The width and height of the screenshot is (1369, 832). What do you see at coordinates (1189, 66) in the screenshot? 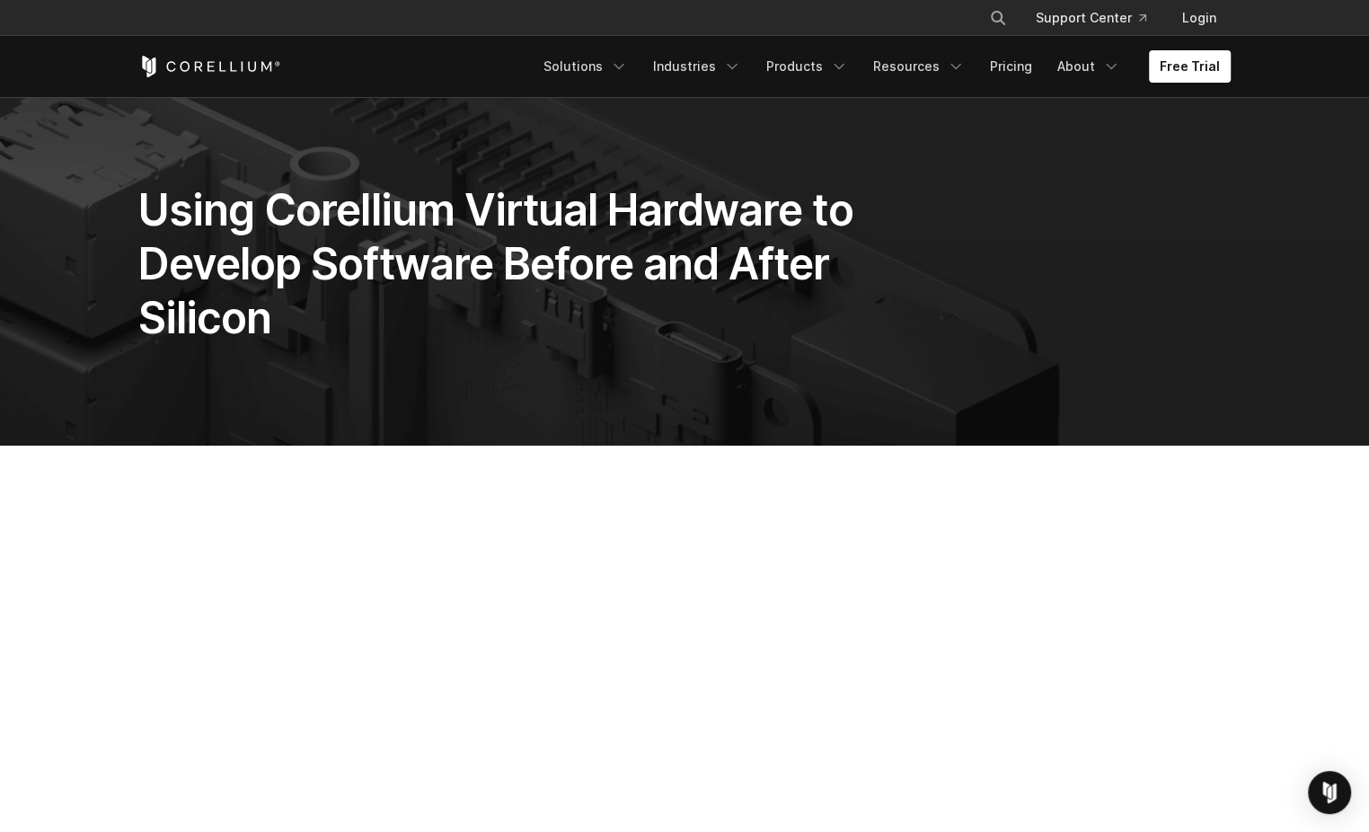
I see `a: Free Trial` at bounding box center [1189, 66].